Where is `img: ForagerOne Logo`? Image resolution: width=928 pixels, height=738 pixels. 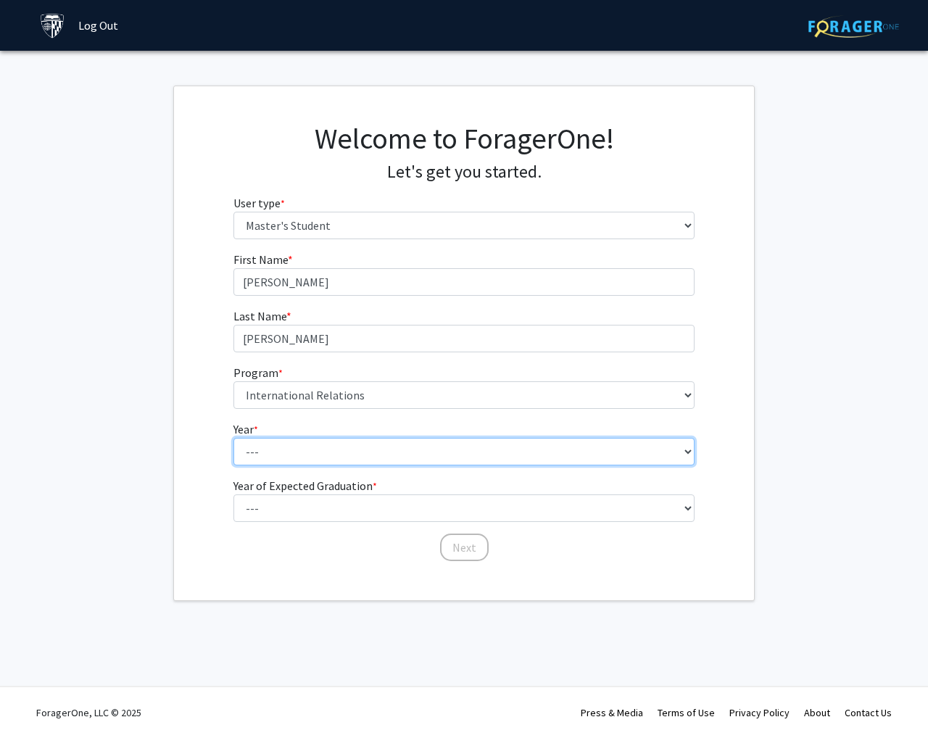 img: ForagerOne Logo is located at coordinates (853, 26).